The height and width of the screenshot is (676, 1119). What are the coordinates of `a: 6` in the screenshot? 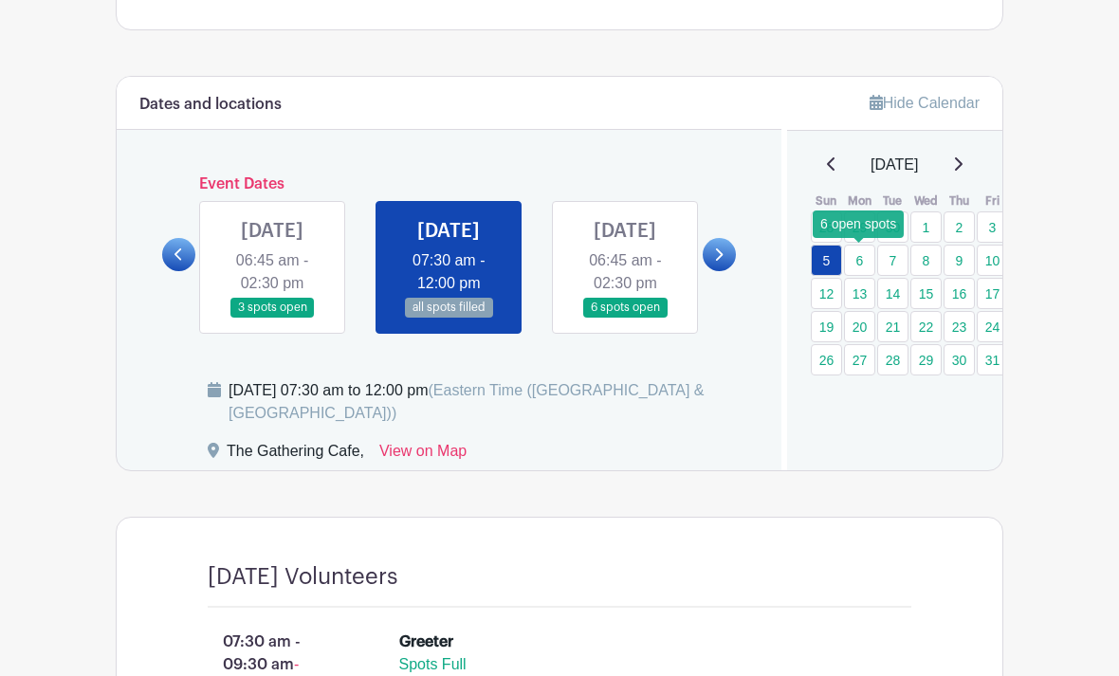 It's located at (859, 260).